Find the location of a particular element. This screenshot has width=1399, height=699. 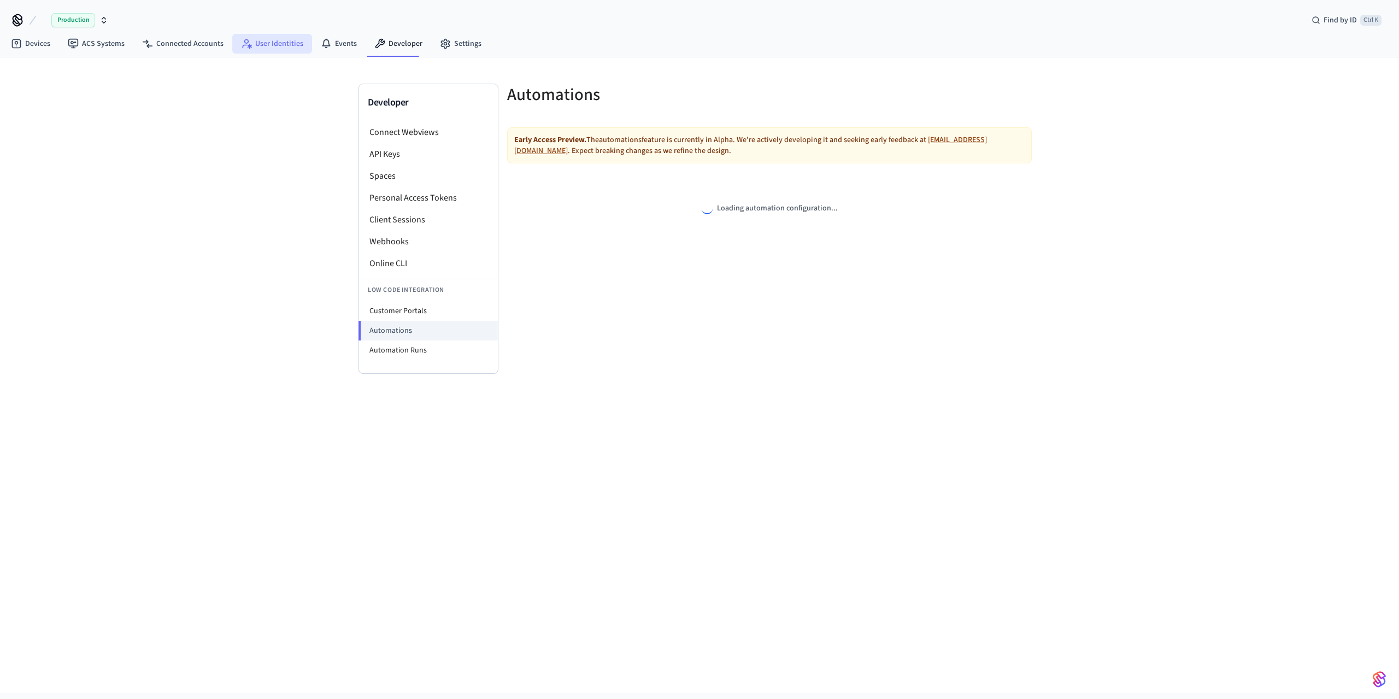

strong: Early Access Preview. is located at coordinates (550, 140).